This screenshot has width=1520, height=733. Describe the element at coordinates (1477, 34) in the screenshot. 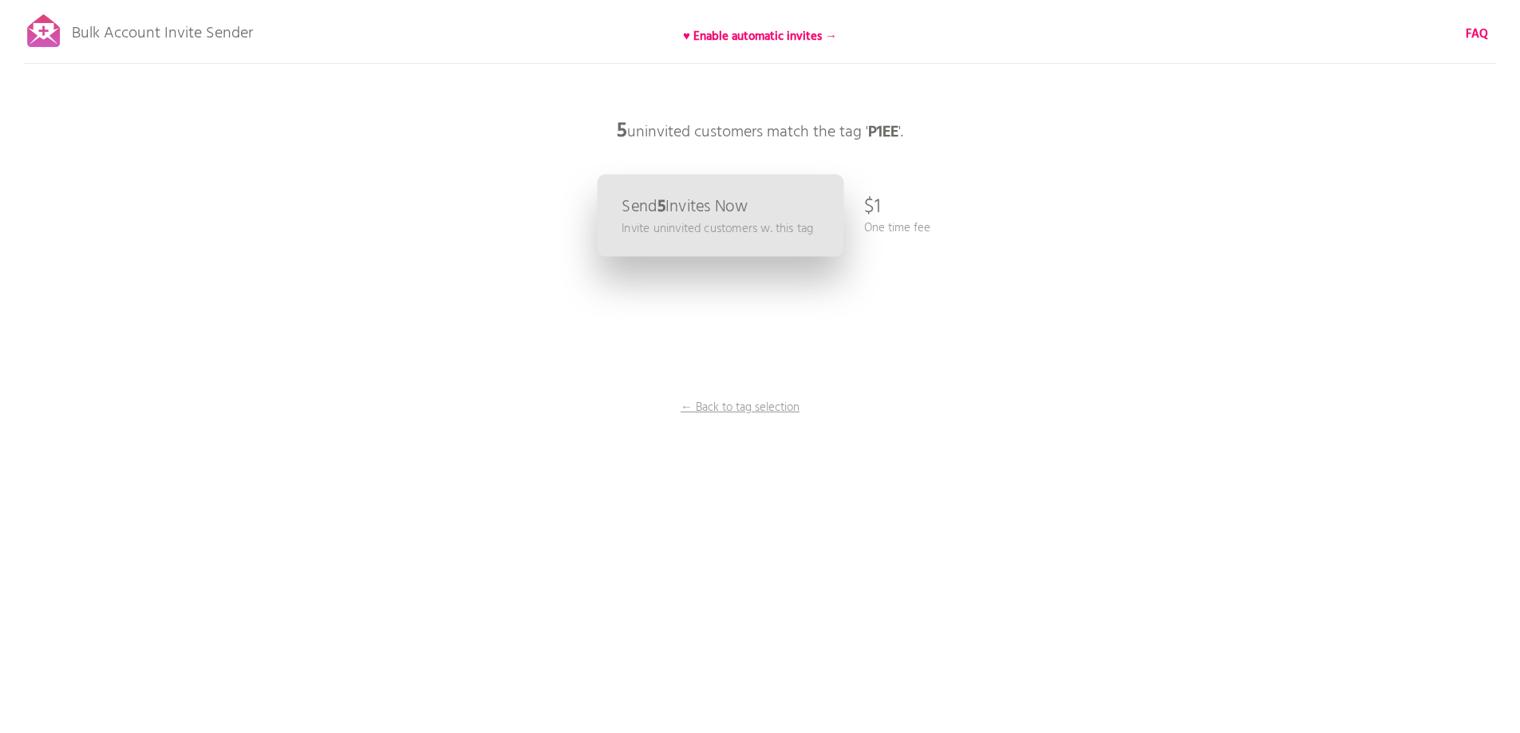

I see `b: FAQ` at that location.